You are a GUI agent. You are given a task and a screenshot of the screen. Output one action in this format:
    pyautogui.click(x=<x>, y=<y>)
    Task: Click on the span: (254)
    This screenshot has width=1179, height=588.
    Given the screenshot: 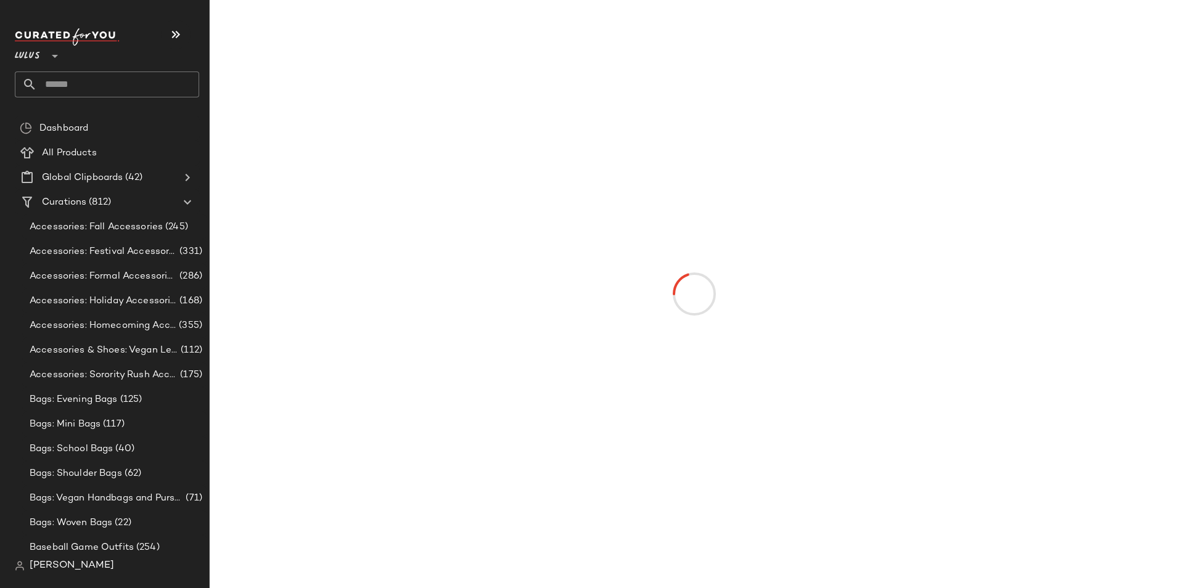 What is the action you would take?
    pyautogui.click(x=147, y=548)
    